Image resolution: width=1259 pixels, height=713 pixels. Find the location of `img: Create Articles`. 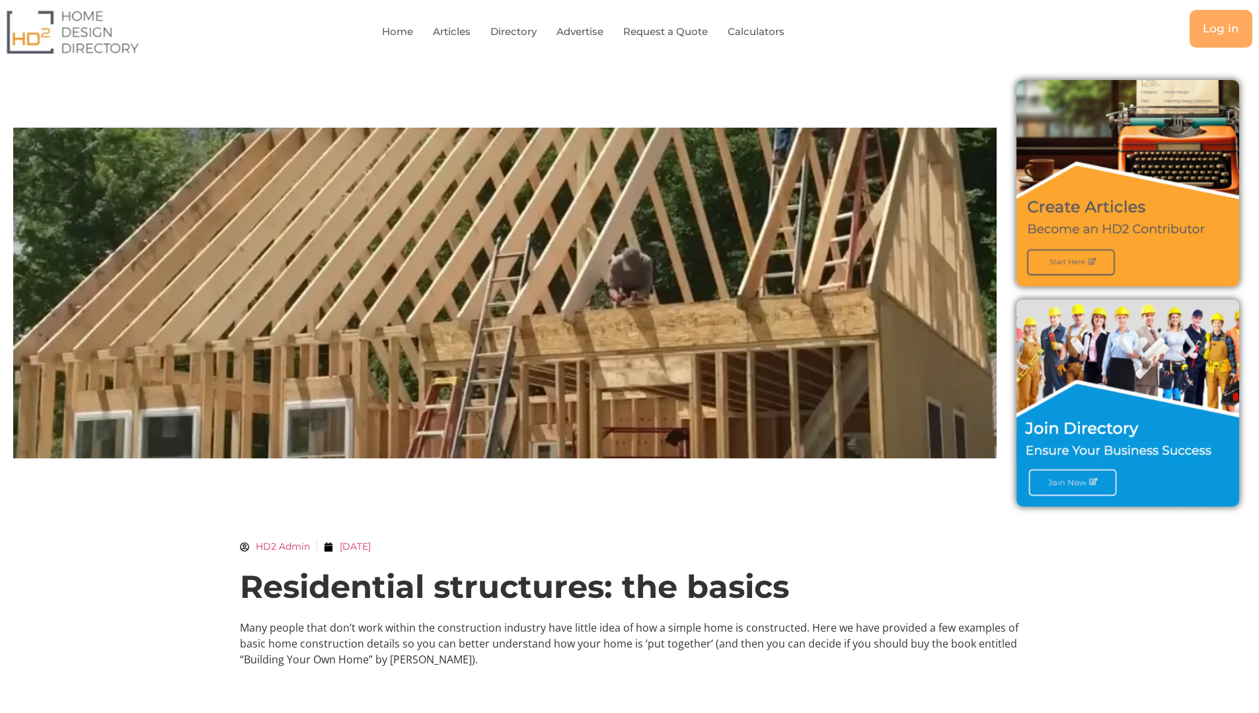

img: Create Articles is located at coordinates (1128, 183).